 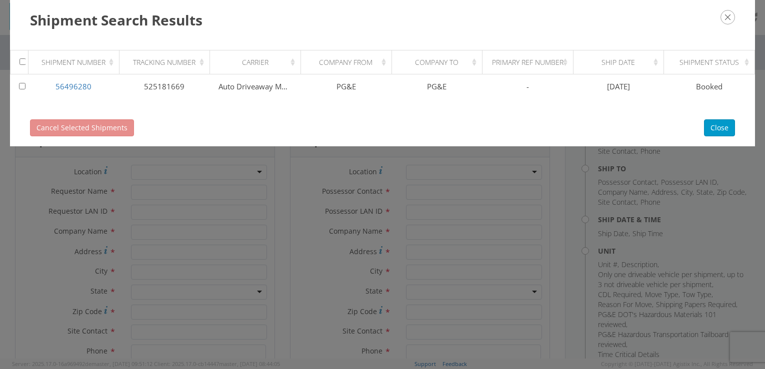 What do you see at coordinates (712, 62) in the screenshot?
I see `div: Shipment Status` at bounding box center [712, 62].